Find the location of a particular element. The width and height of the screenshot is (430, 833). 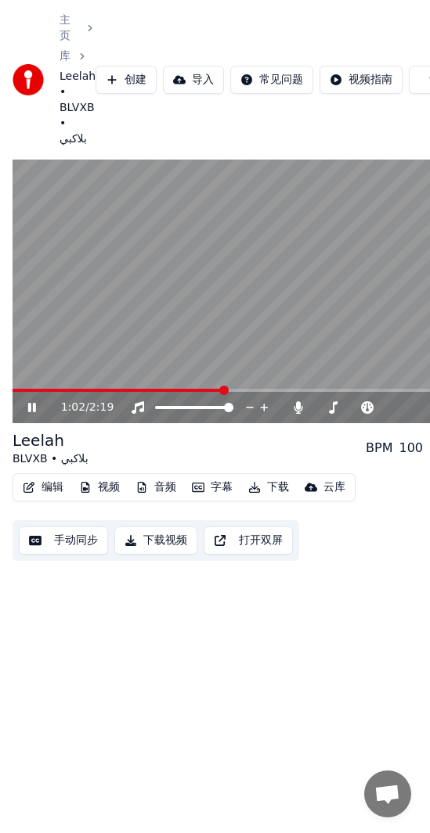

span: Leelah • BLVXB • بلاكبي is located at coordinates (77, 108).